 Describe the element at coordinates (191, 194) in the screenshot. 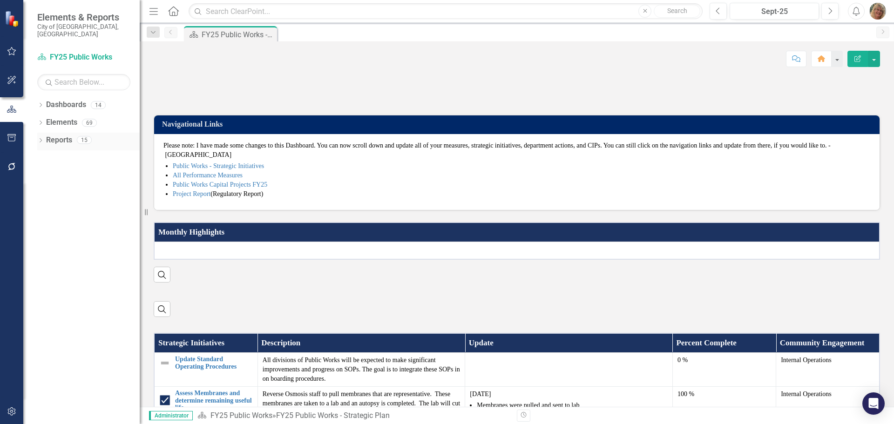

I see `a: Project Report` at that location.